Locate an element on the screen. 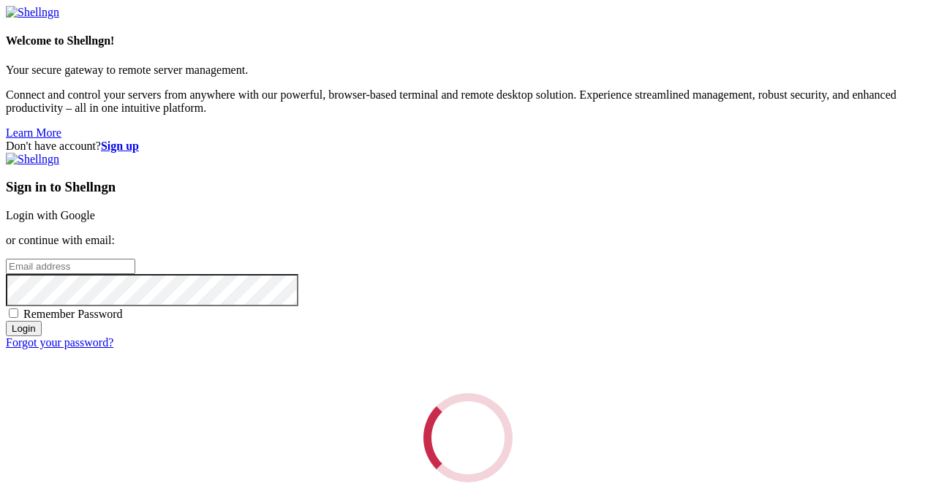 The width and height of the screenshot is (936, 486). span: Remember Password is located at coordinates (73, 314).